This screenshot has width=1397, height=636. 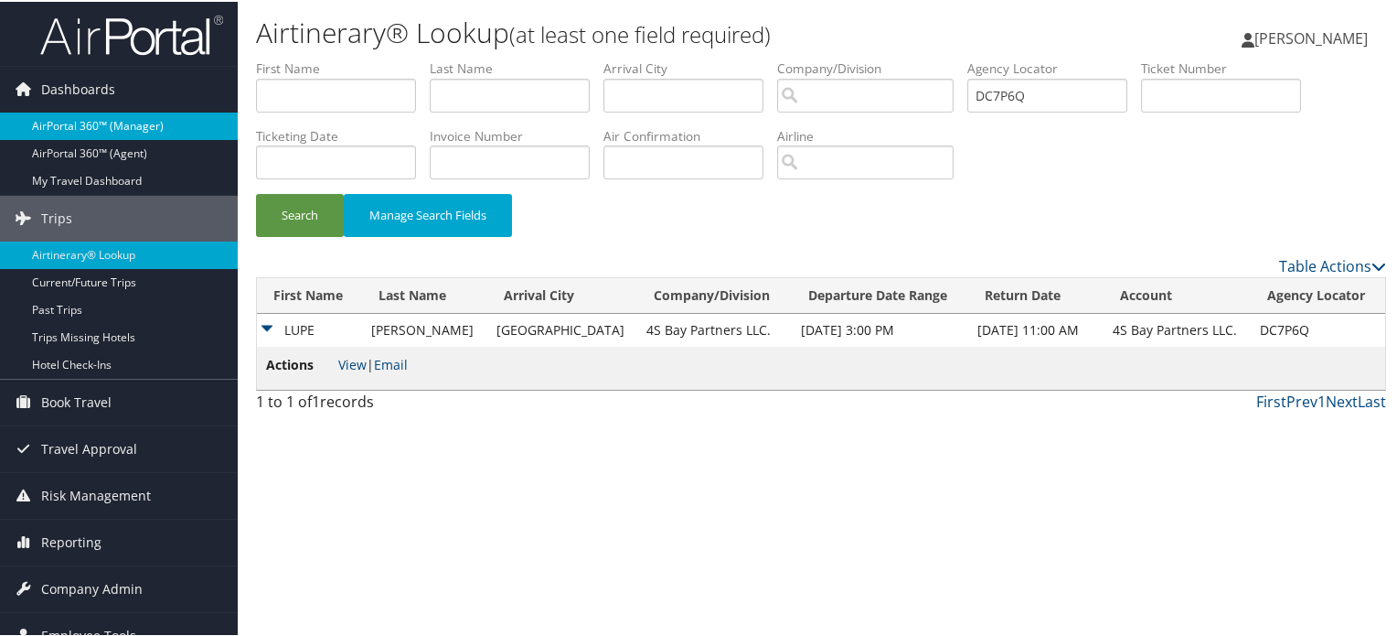 I want to click on th: Return Date: activate to sort column ascending, so click(x=1035, y=294).